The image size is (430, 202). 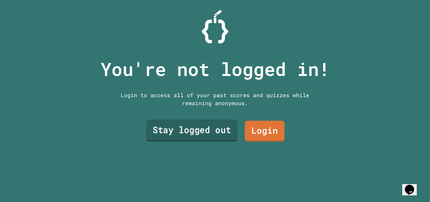 I want to click on a: Login, so click(x=265, y=131).